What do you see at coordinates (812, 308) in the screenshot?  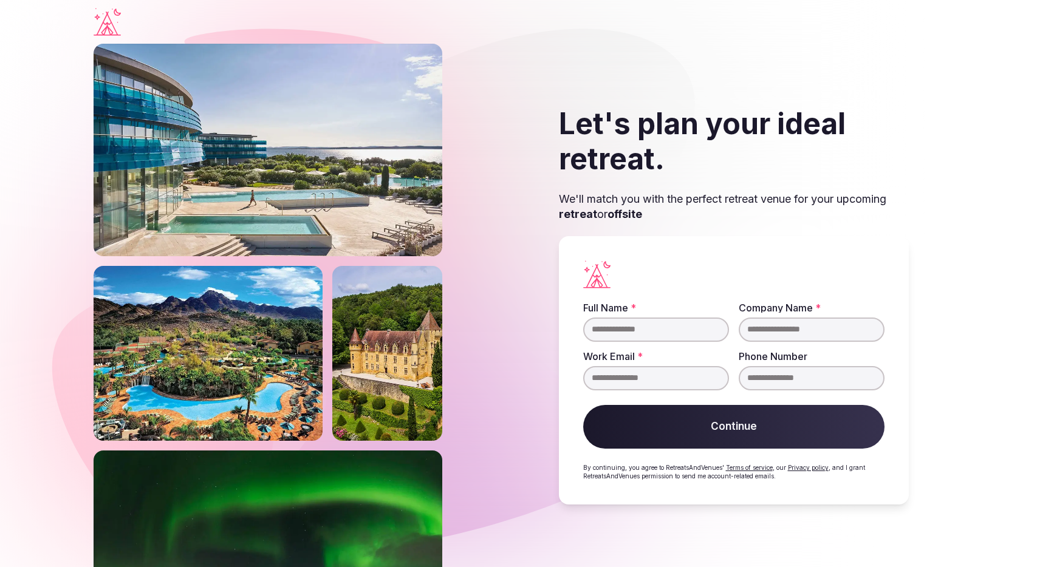 I see `label: Company Name` at bounding box center [812, 308].